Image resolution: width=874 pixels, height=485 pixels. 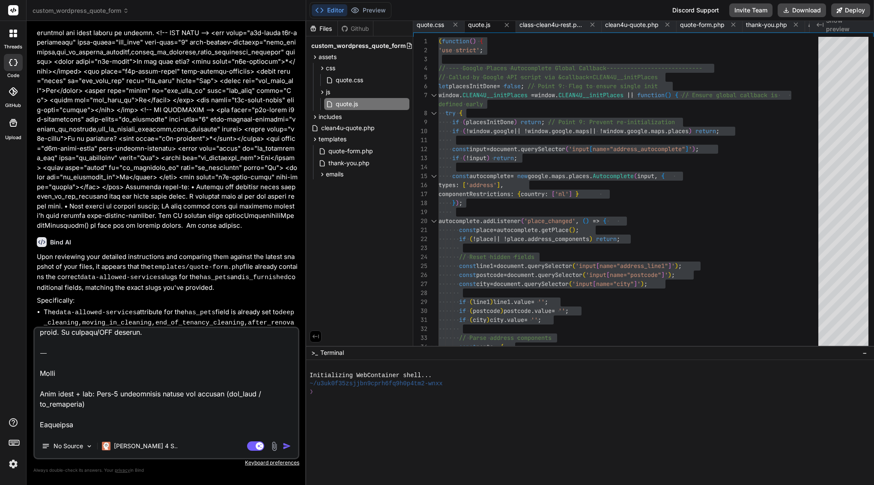 I want to click on div: 3, so click(x=420, y=59).